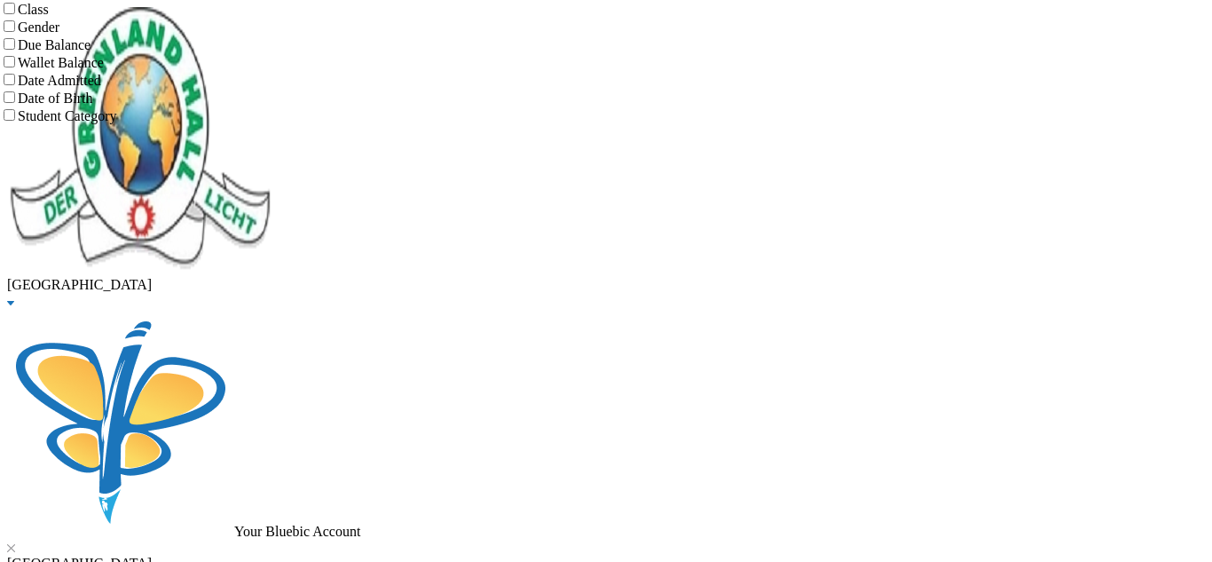 This screenshot has width=1212, height=562. Describe the element at coordinates (9, 61) in the screenshot. I see `input: Wallet Balance` at that location.